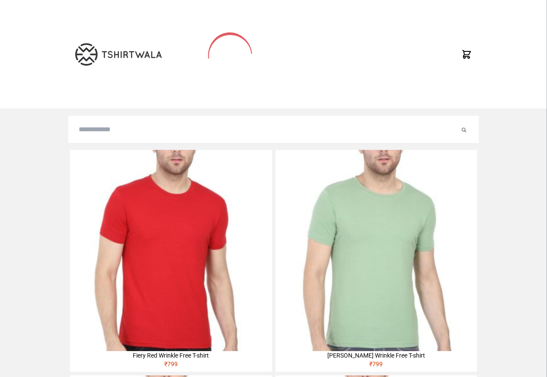 Image resolution: width=547 pixels, height=377 pixels. I want to click on img: 4M6A2225-320x320.jpg, so click(171, 251).